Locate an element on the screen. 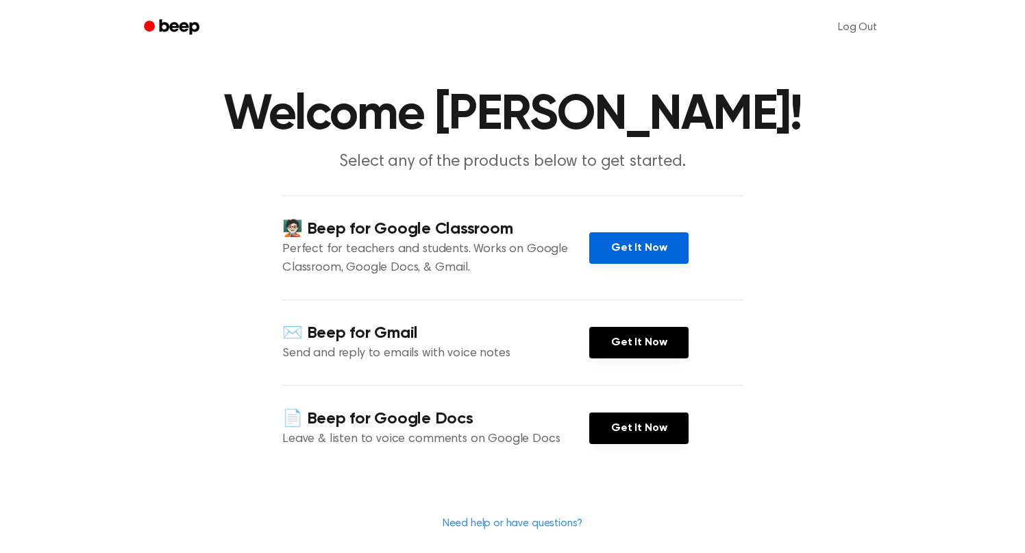  h4: 🧑🏻‍🏫 Beep for Google Classroom is located at coordinates (436, 229).